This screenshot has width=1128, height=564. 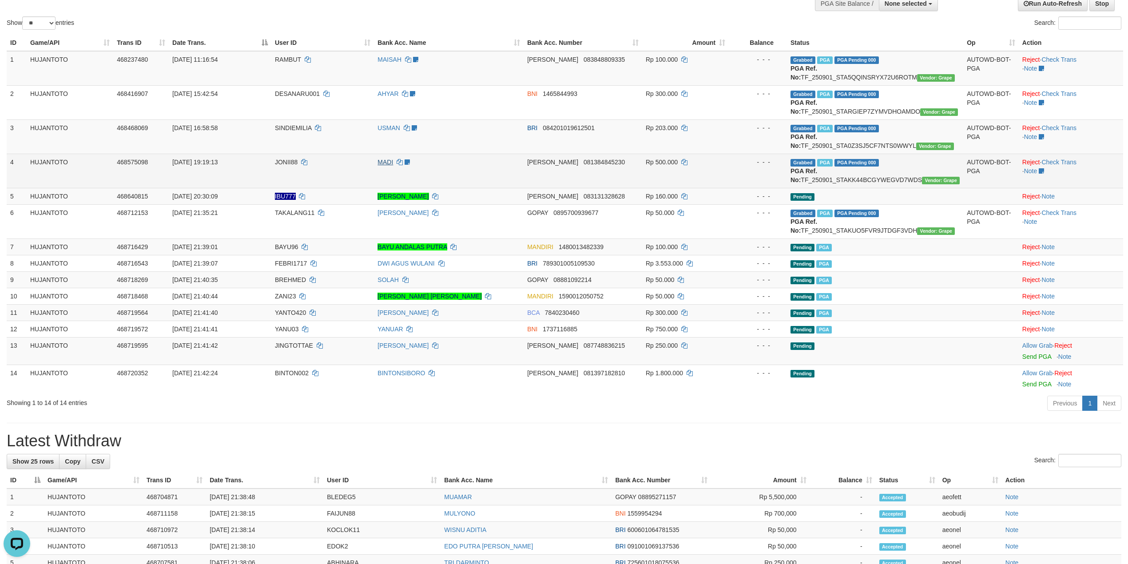 I want to click on span: Rp 100.000, so click(x=661, y=247).